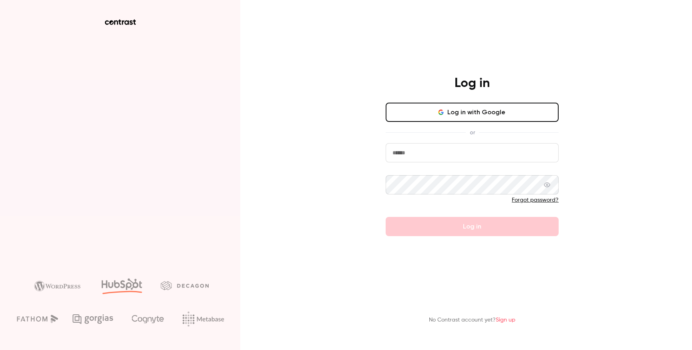 This screenshot has width=692, height=350. Describe the element at coordinates (472, 112) in the screenshot. I see `button: Log in with Google` at that location.